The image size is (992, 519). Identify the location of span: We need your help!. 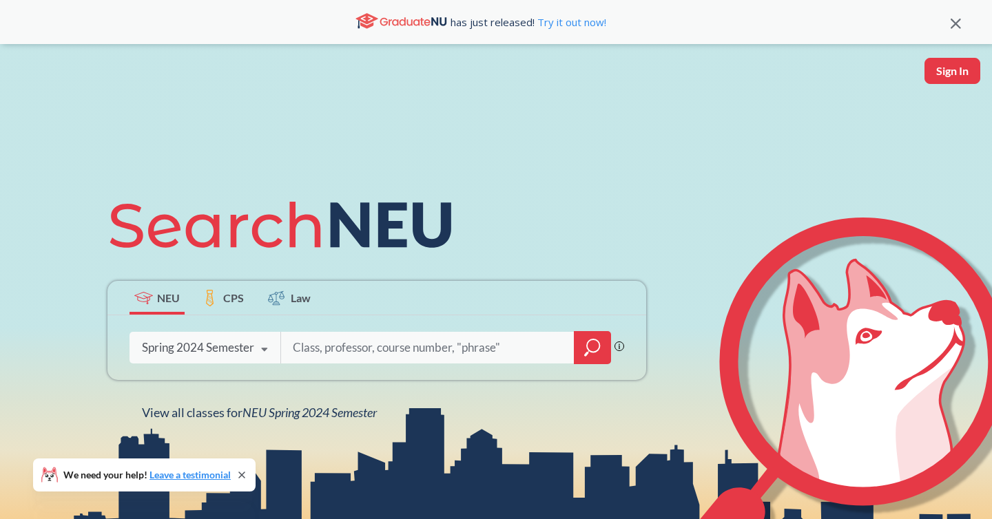
(147, 475).